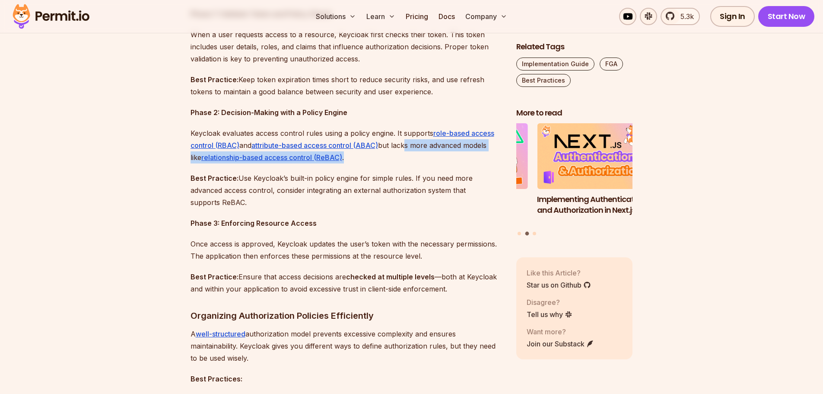  I want to click on a: Star us on Github, so click(559, 285).